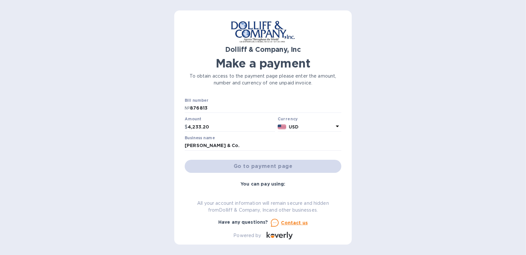 This screenshot has height=255, width=526. I want to click on b: You can pay using:, so click(263, 184).